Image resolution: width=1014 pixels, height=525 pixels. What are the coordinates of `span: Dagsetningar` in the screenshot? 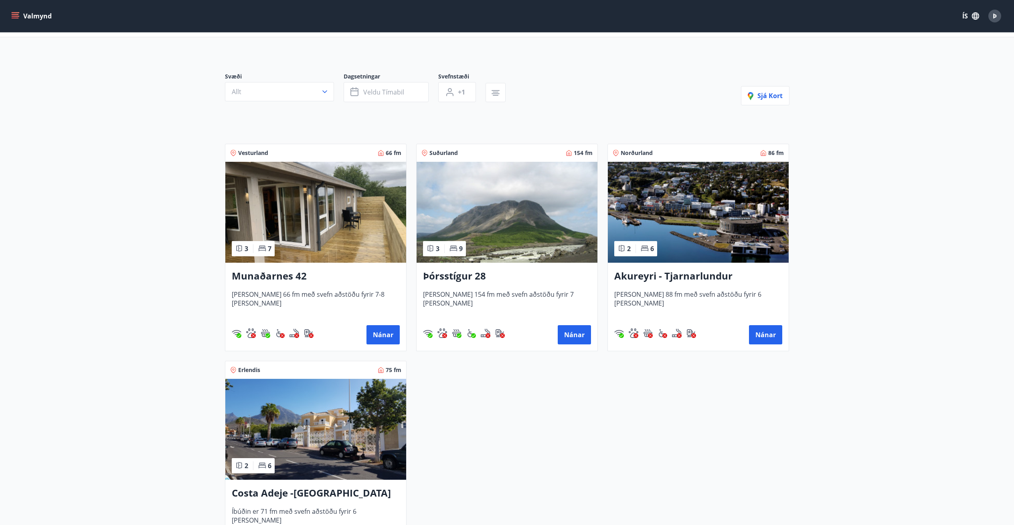 It's located at (391, 77).